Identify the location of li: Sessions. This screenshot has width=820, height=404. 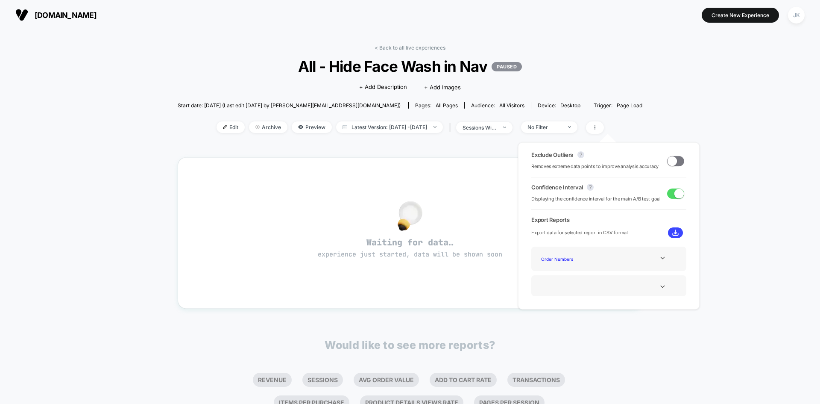
(323, 379).